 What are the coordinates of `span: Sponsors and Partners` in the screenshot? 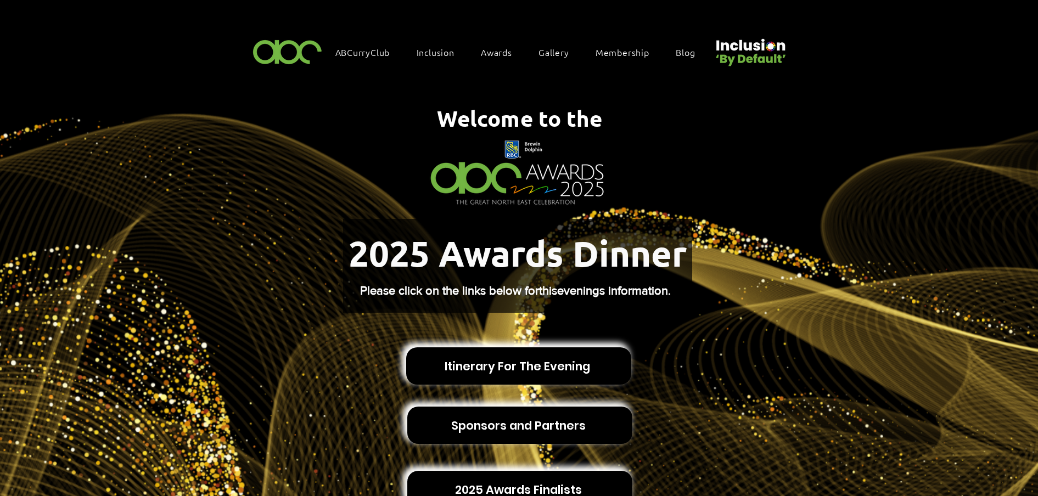 It's located at (518, 425).